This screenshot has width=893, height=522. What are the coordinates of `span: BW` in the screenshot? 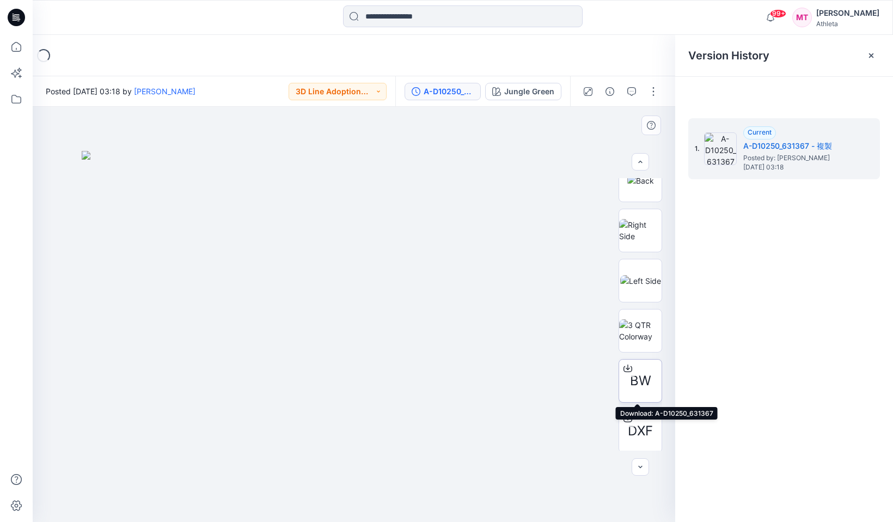 It's located at (641, 381).